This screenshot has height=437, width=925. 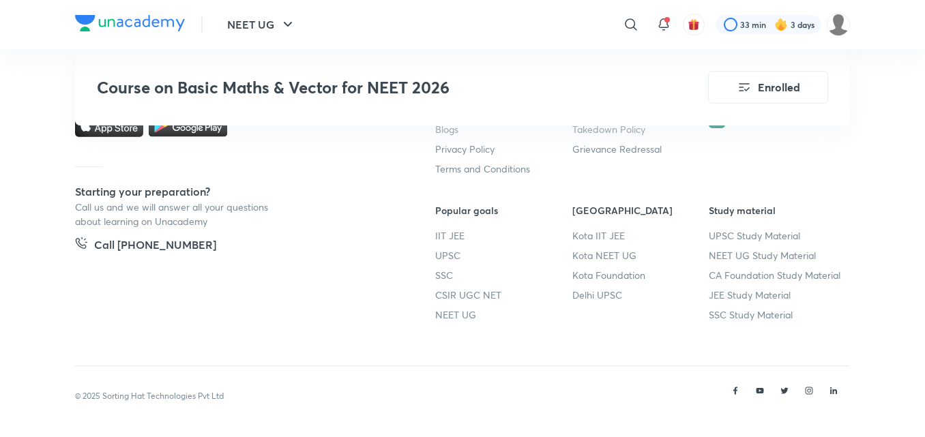 I want to click on a: Terms and Conditions, so click(x=504, y=169).